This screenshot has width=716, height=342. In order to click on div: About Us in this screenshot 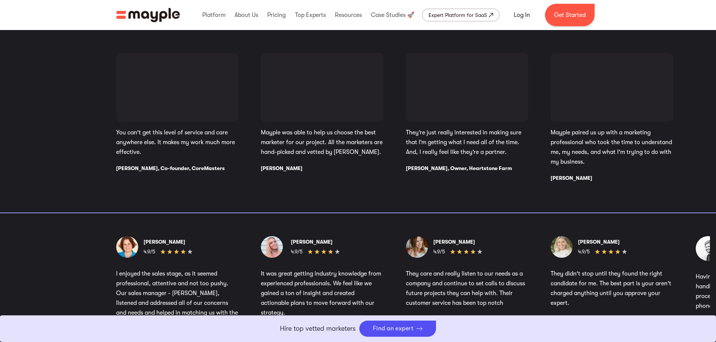, I will do `click(246, 15)`.